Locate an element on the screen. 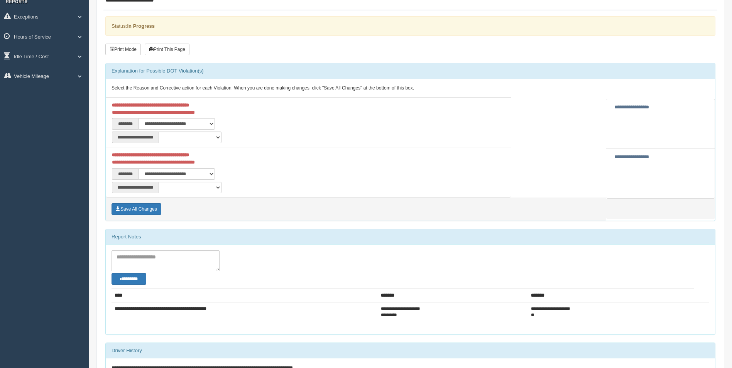  button: Save is located at coordinates (136, 209).